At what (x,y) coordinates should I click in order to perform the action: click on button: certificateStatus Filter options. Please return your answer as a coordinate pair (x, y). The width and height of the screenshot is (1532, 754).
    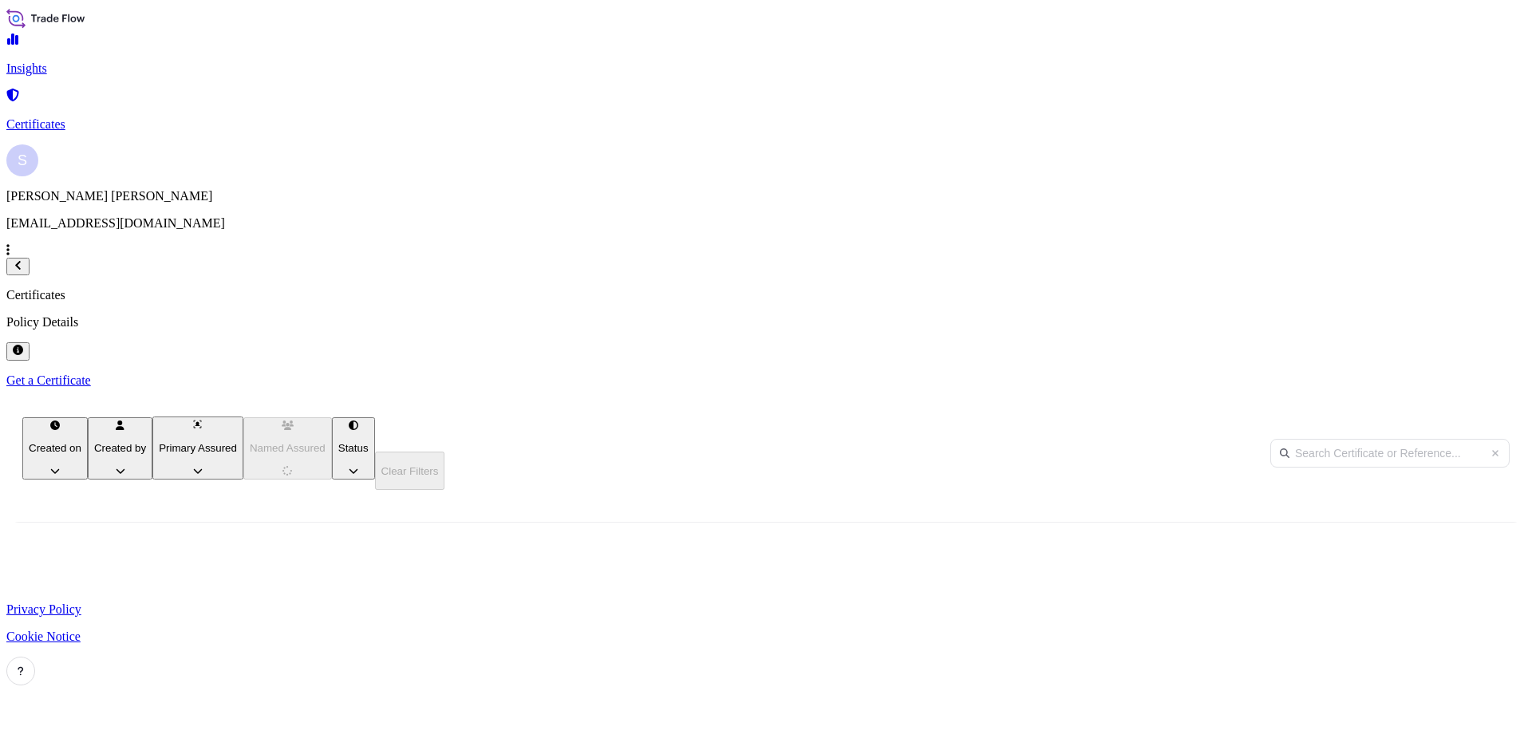
    Looking at the image, I should click on (353, 448).